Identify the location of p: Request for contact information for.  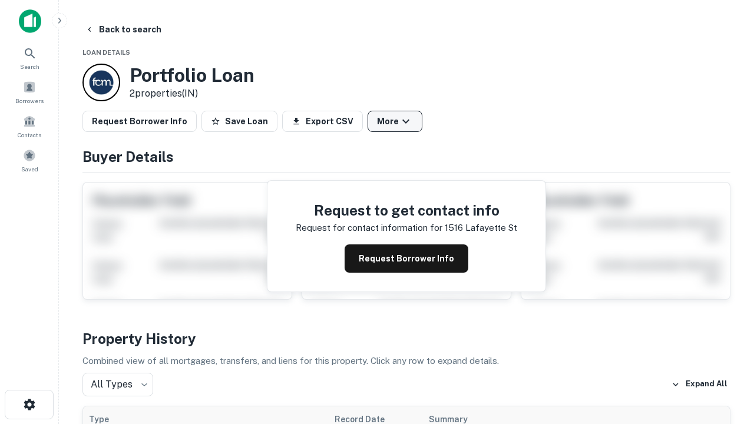
(369, 228).